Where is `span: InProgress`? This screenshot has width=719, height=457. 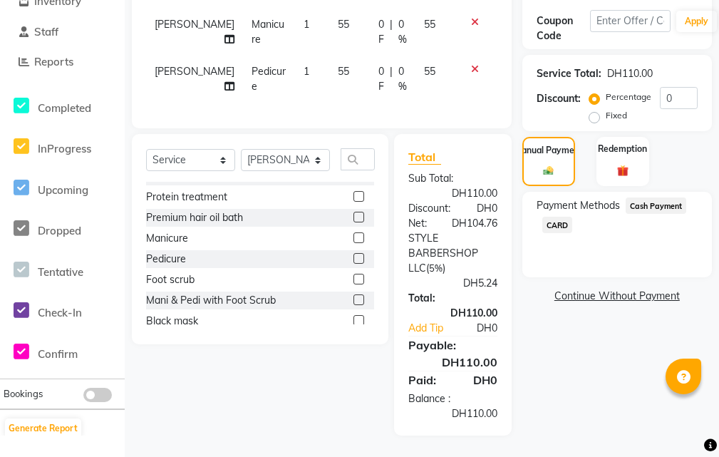 span: InProgress is located at coordinates (64, 148).